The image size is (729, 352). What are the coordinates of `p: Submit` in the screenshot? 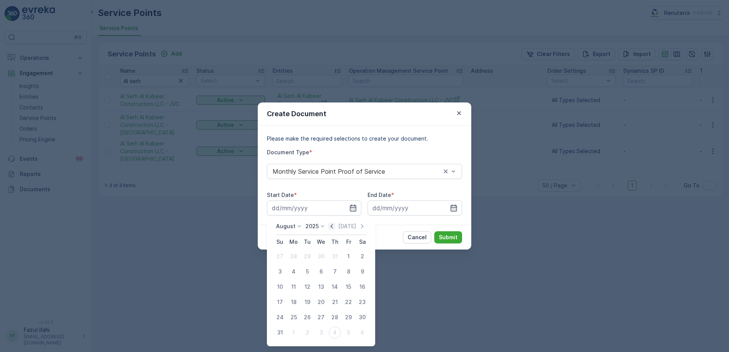 It's located at (448, 237).